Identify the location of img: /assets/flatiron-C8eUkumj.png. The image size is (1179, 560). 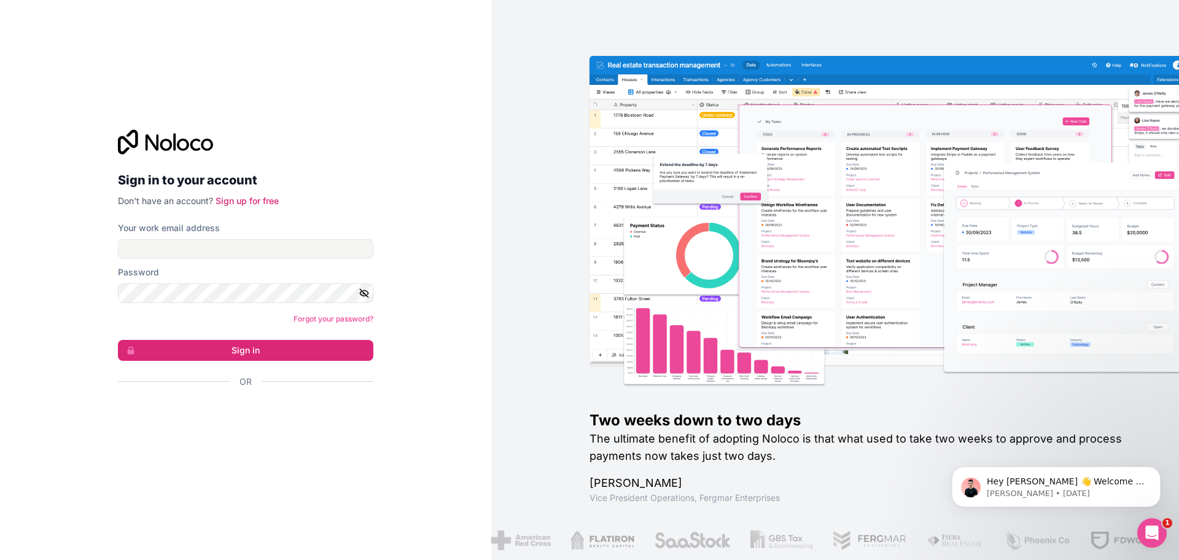
(603, 540).